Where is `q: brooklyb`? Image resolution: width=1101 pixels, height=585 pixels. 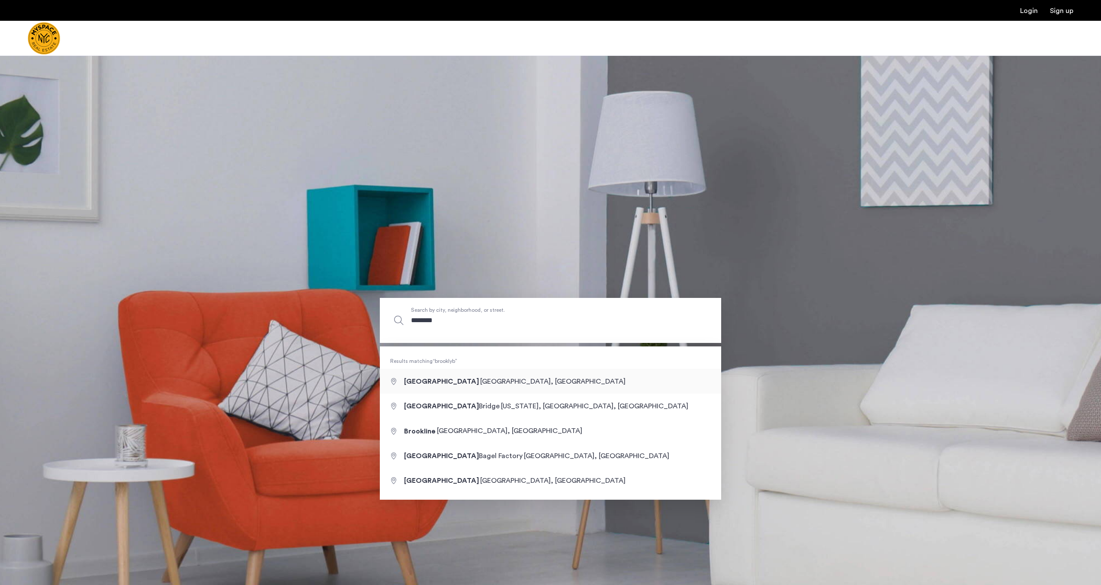
q: brooklyb is located at coordinates (445, 361).